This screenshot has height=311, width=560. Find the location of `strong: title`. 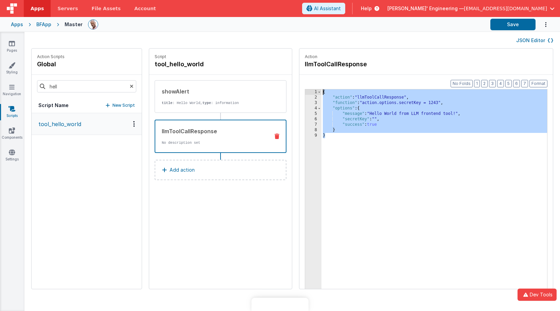

strong: title is located at coordinates (167, 103).